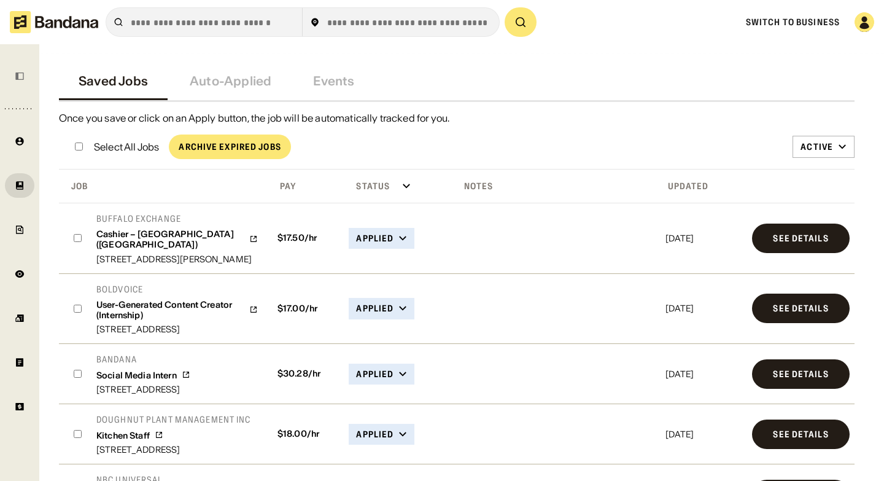  What do you see at coordinates (173, 419) in the screenshot?
I see `div: Doughnut Plant Management Inc` at bounding box center [173, 419].